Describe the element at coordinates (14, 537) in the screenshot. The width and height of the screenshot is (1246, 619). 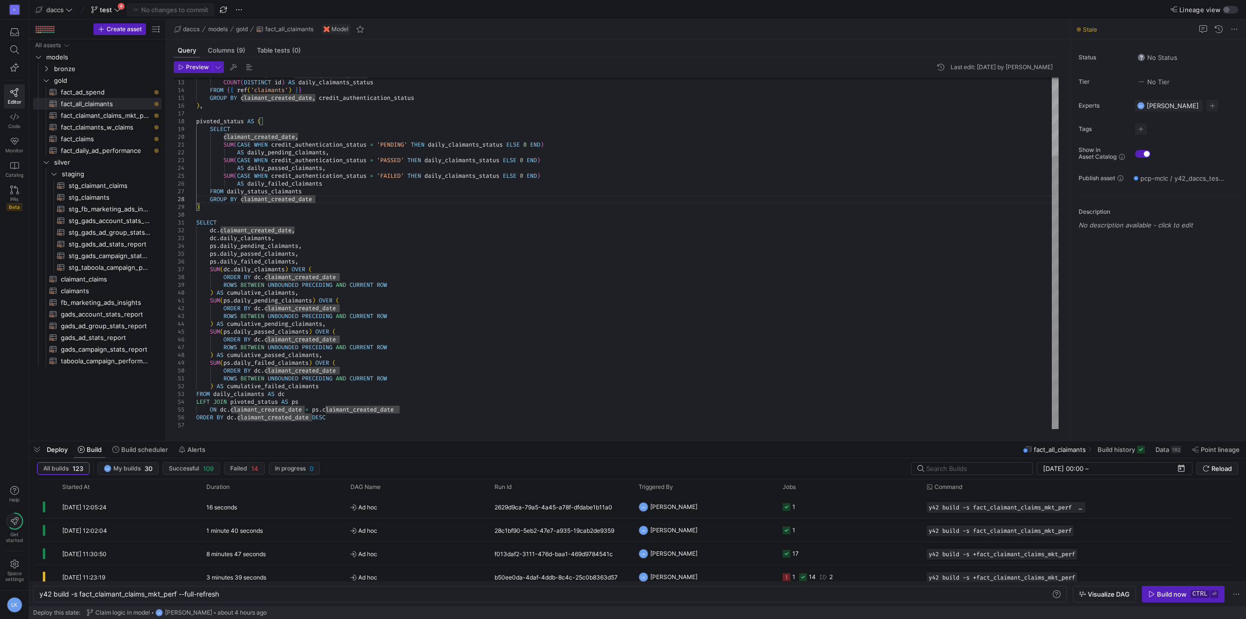
I see `span: Get started` at that location.